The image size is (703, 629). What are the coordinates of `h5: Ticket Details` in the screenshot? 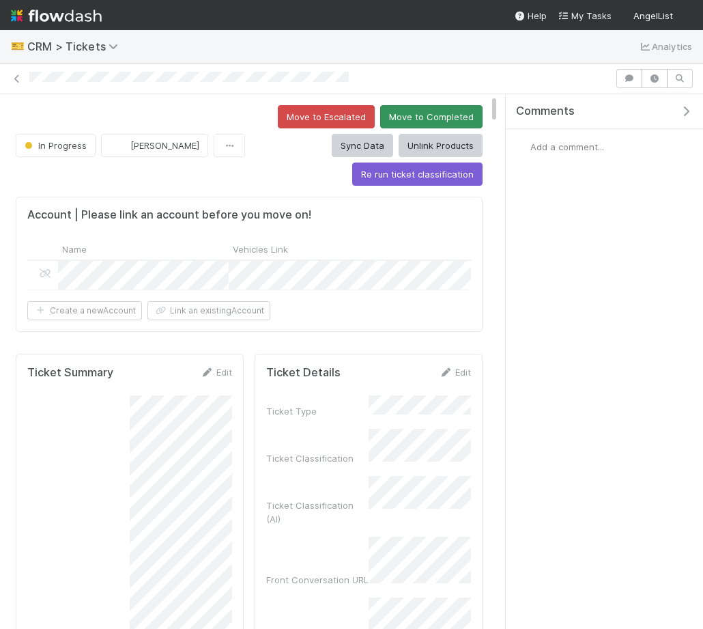 It's located at (303, 373).